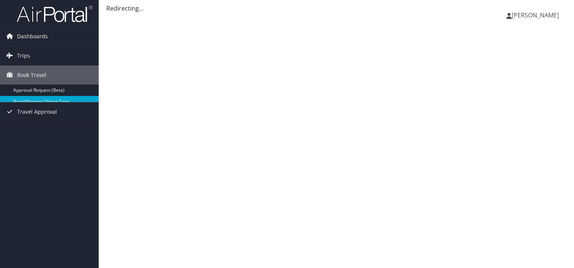 The image size is (574, 268). Describe the element at coordinates (24, 56) in the screenshot. I see `span: Trips` at that location.